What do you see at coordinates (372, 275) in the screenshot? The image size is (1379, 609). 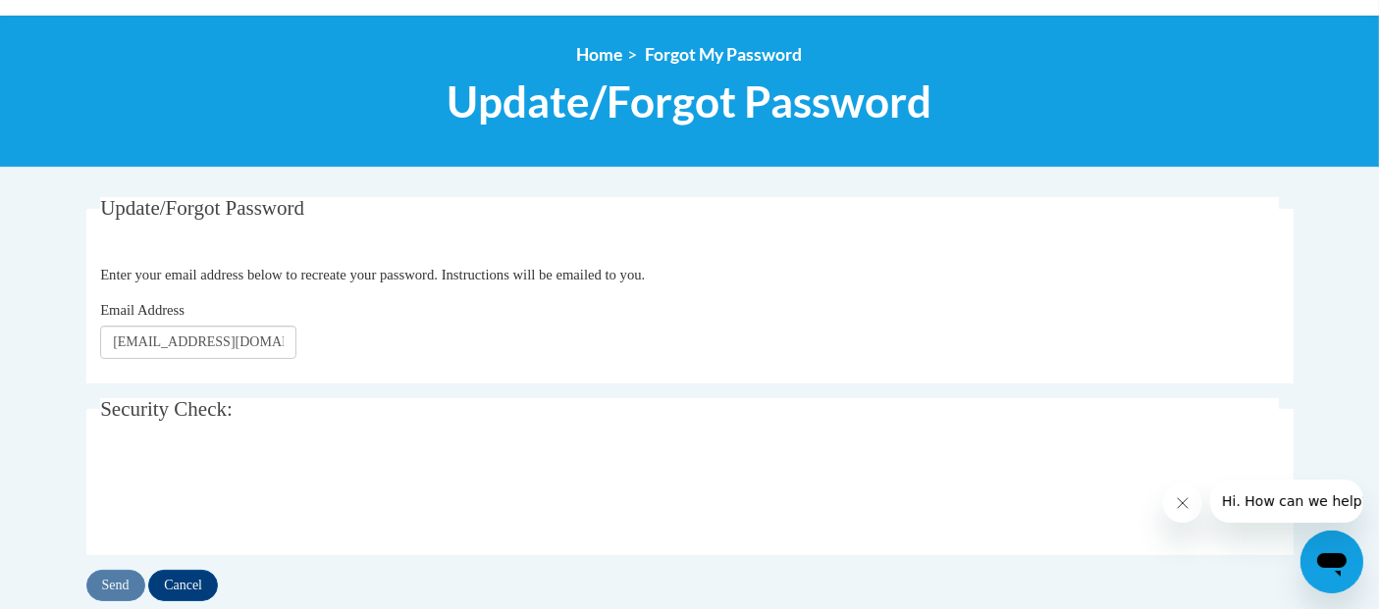 I see `span: Enter your email address below to recreate your password. Instructions will be emailed to you.` at bounding box center [372, 275].